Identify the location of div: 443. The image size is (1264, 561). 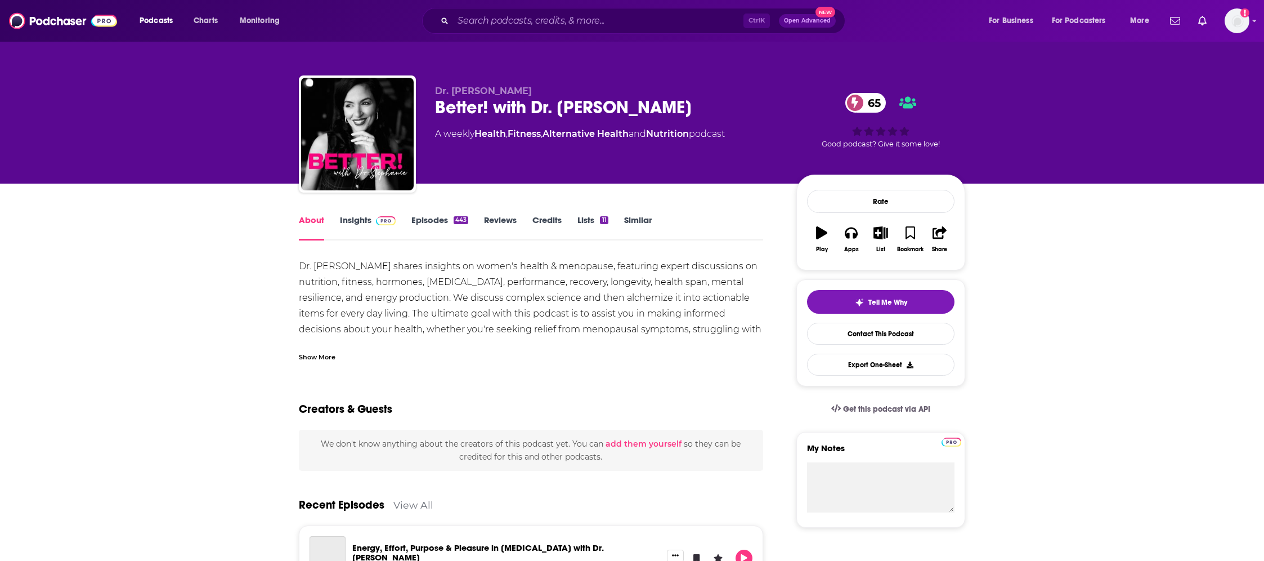
(461, 220).